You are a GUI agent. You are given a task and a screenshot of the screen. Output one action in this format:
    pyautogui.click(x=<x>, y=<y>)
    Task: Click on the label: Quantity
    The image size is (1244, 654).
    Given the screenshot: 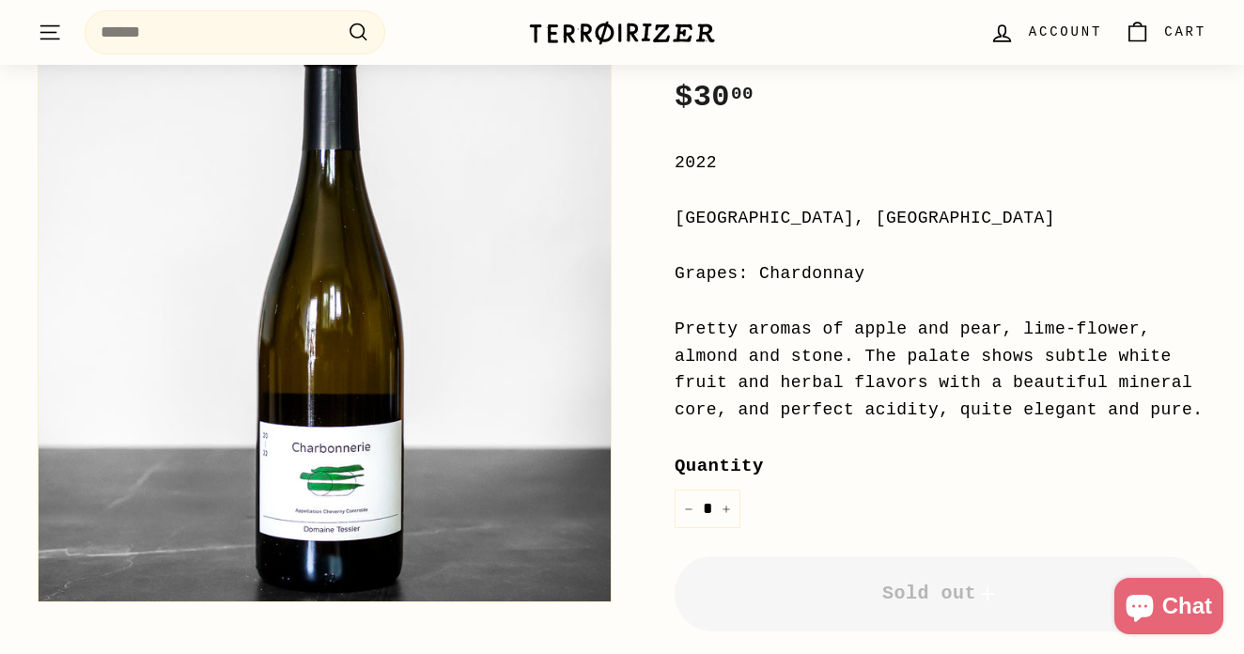 What is the action you would take?
    pyautogui.click(x=940, y=466)
    